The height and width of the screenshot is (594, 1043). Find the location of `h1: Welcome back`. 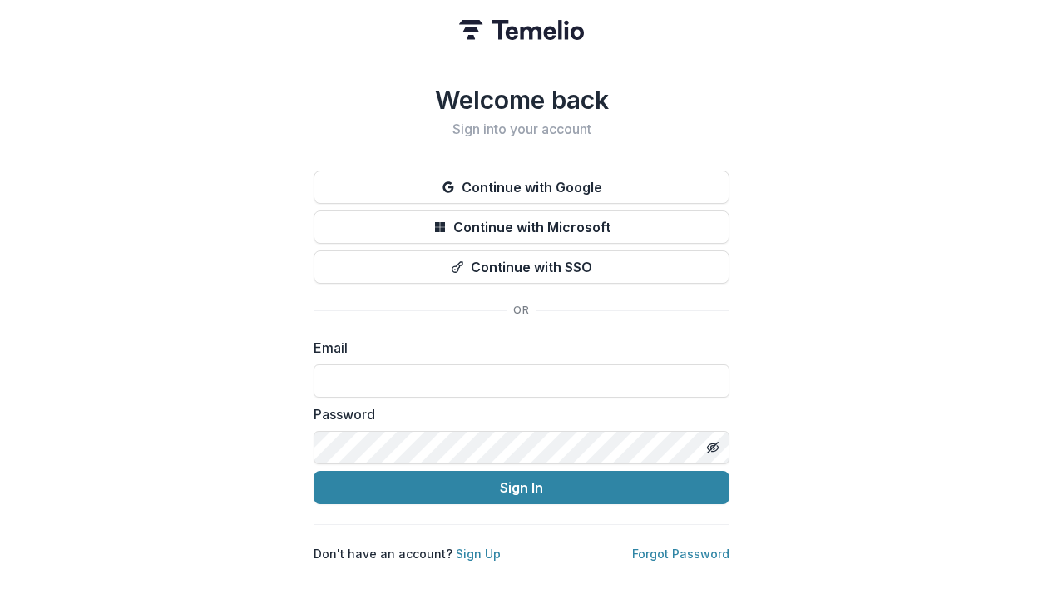

h1: Welcome back is located at coordinates (522, 100).